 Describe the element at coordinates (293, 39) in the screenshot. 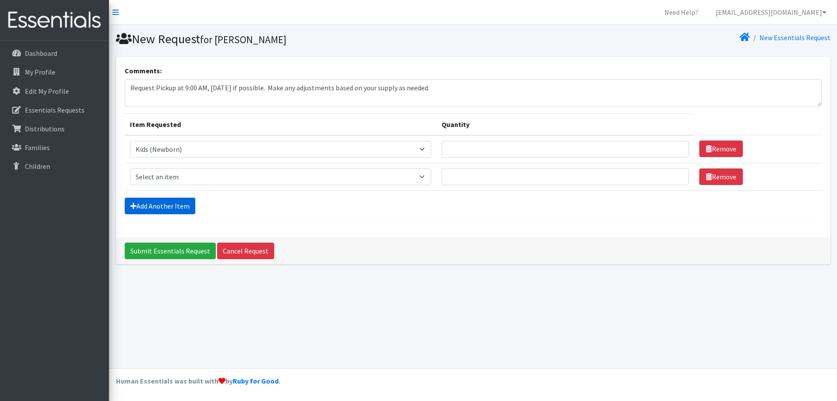

I see `h1: New Request` at that location.